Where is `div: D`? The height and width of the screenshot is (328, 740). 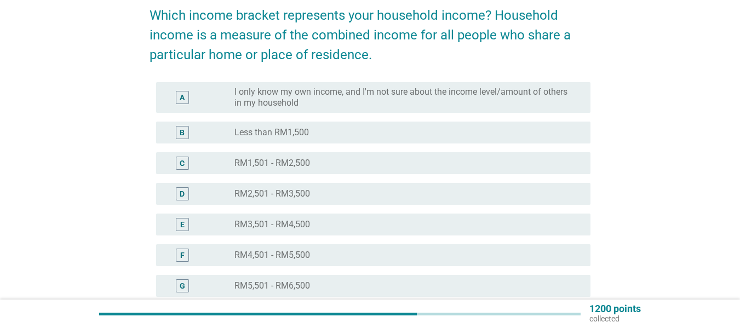 div: D is located at coordinates (182, 194).